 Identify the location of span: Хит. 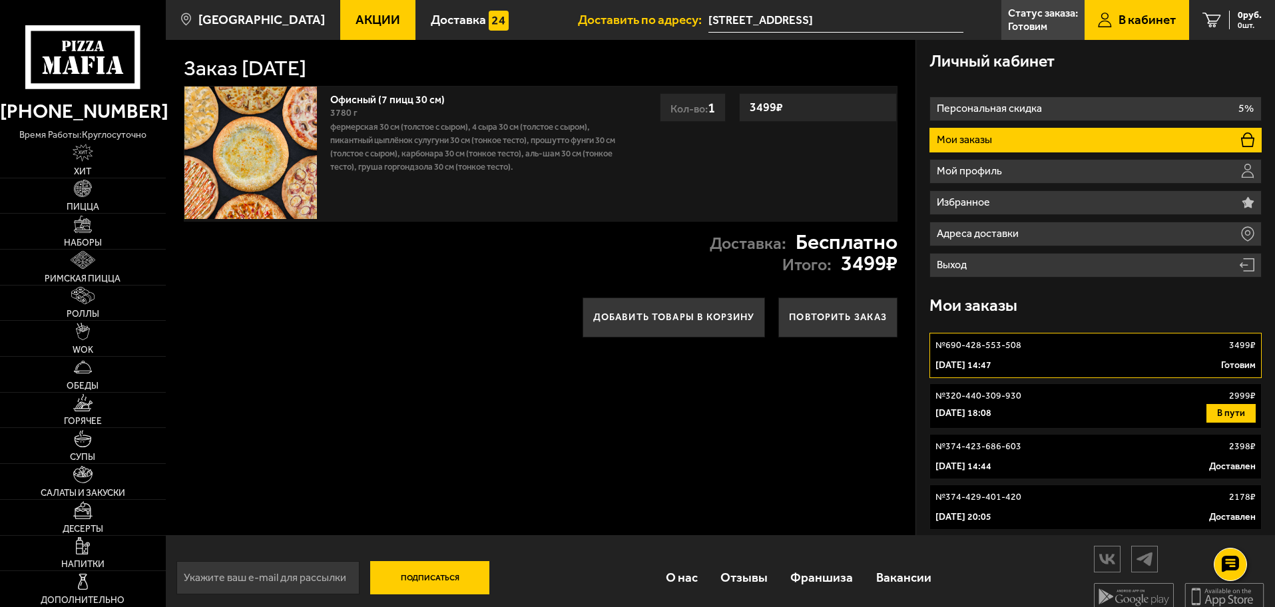
(83, 172).